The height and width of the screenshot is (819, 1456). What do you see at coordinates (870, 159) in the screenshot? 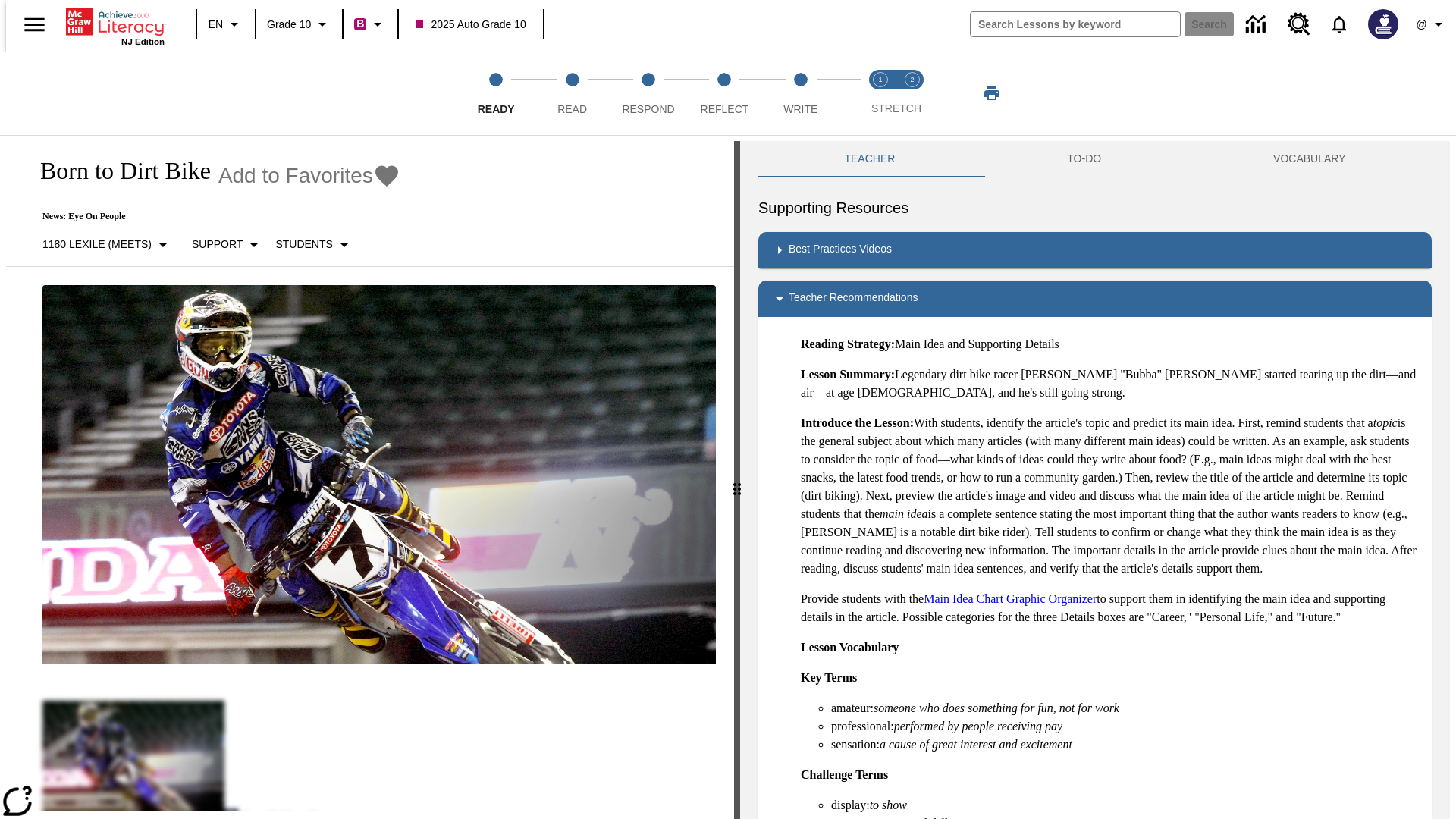
I see `button: Teacher` at bounding box center [870, 159].